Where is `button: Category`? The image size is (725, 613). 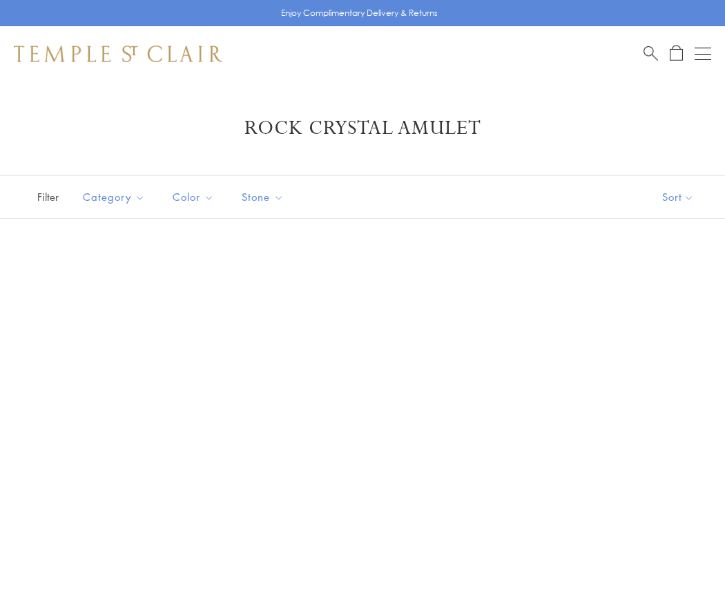
button: Category is located at coordinates (114, 197).